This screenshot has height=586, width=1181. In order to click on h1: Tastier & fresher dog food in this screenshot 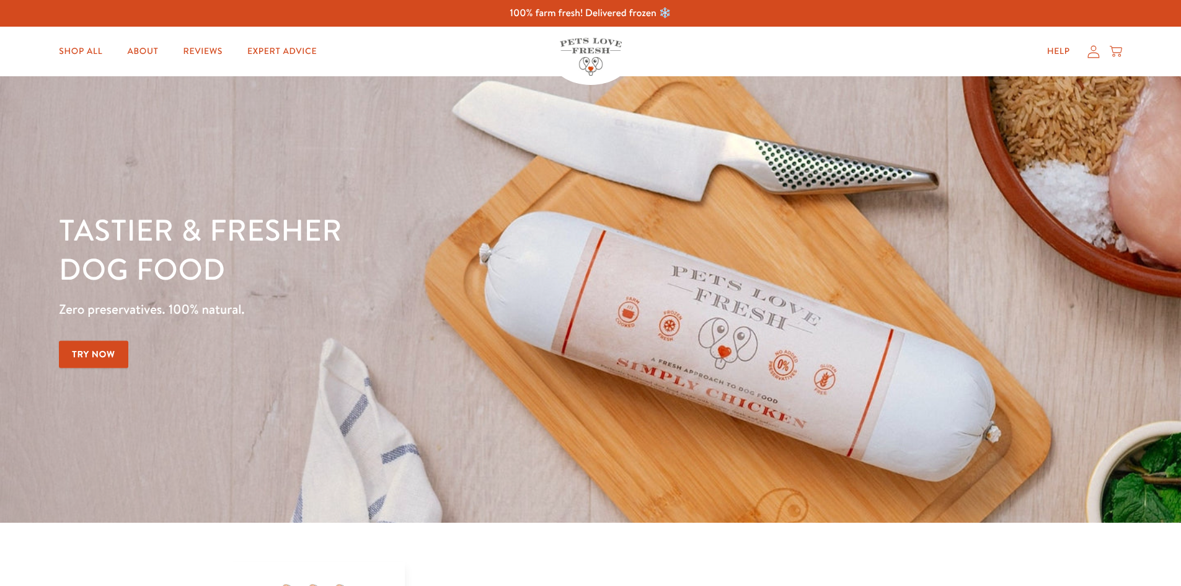, I will do `click(413, 250)`.